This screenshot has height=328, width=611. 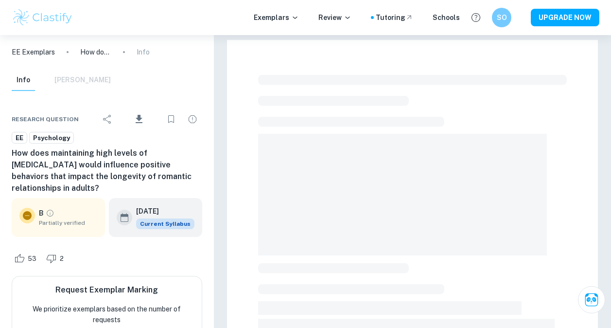 I want to click on a: Schools, so click(x=446, y=17).